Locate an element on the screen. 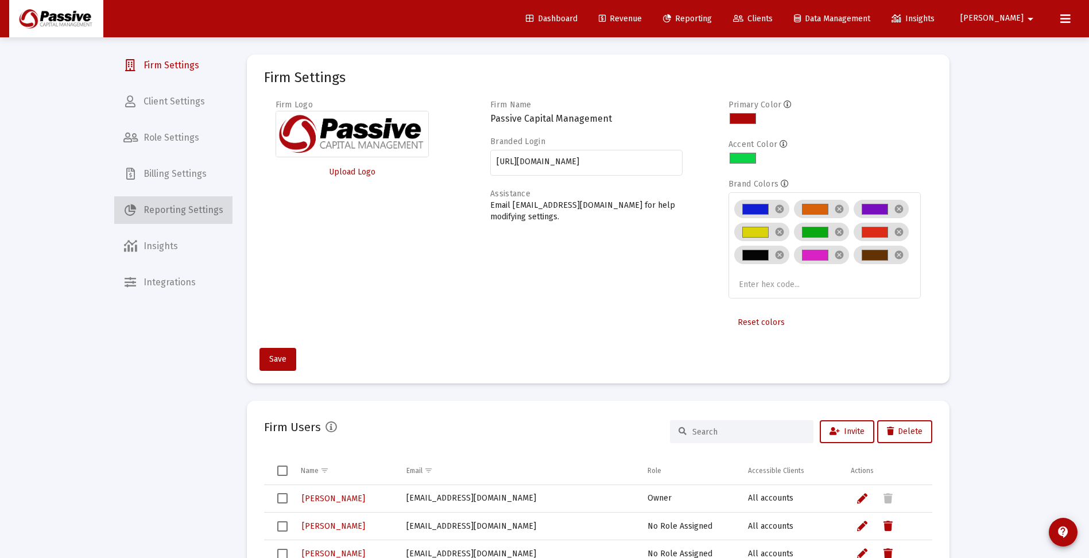 The height and width of the screenshot is (558, 1089). button: Save is located at coordinates (278, 359).